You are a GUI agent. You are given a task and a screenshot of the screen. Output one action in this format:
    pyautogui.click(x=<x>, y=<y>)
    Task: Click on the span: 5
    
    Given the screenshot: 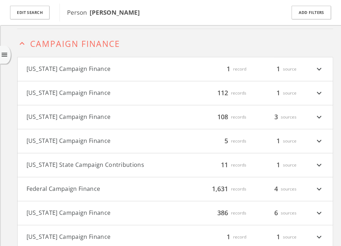 What is the action you would take?
    pyautogui.click(x=226, y=141)
    